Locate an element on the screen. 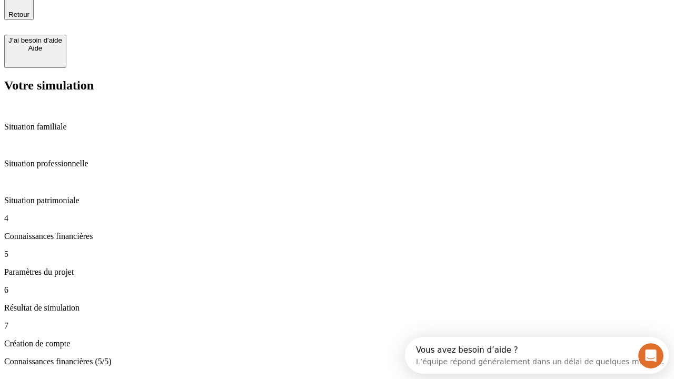 Image resolution: width=674 pixels, height=379 pixels. p: Connaissances financières is located at coordinates (337, 236).